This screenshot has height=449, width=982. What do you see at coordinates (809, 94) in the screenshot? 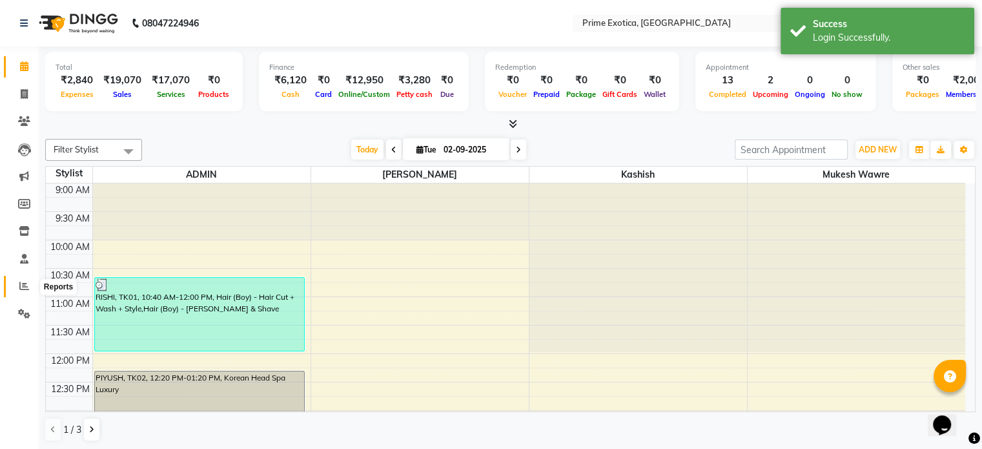
I see `span: Ongoing` at bounding box center [809, 94].